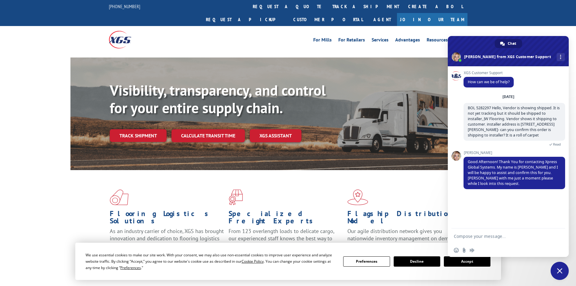 Image resolution: width=576 pixels, height=286 pixels. What do you see at coordinates (245, 19) in the screenshot?
I see `a: Request a pickup` at bounding box center [245, 19].